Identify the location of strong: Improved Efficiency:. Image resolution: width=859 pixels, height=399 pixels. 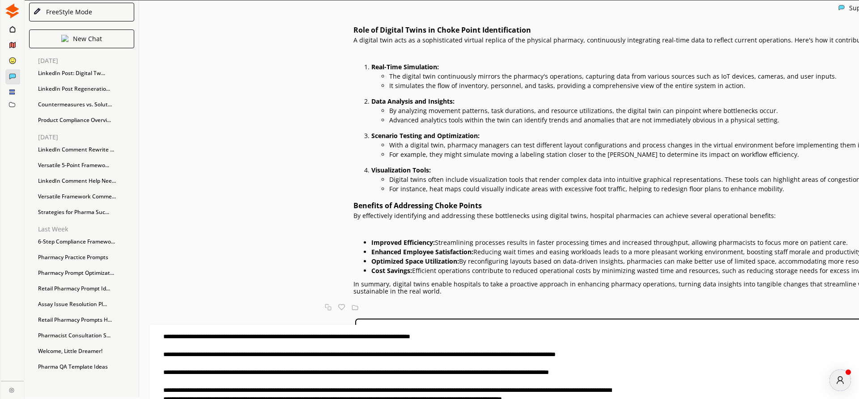
(403, 242).